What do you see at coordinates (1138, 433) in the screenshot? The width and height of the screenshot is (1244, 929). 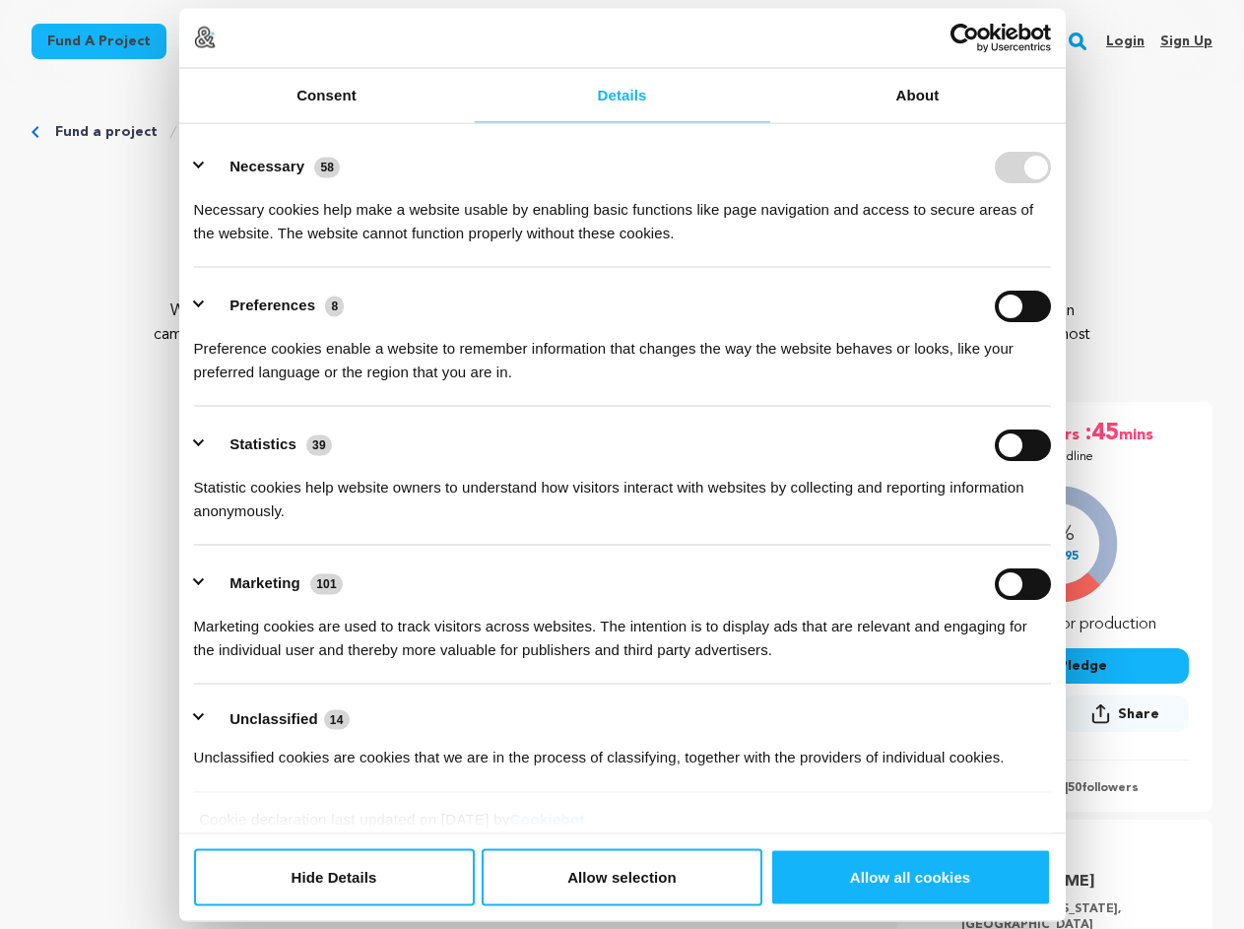 I see `span: mins` at bounding box center [1138, 433].